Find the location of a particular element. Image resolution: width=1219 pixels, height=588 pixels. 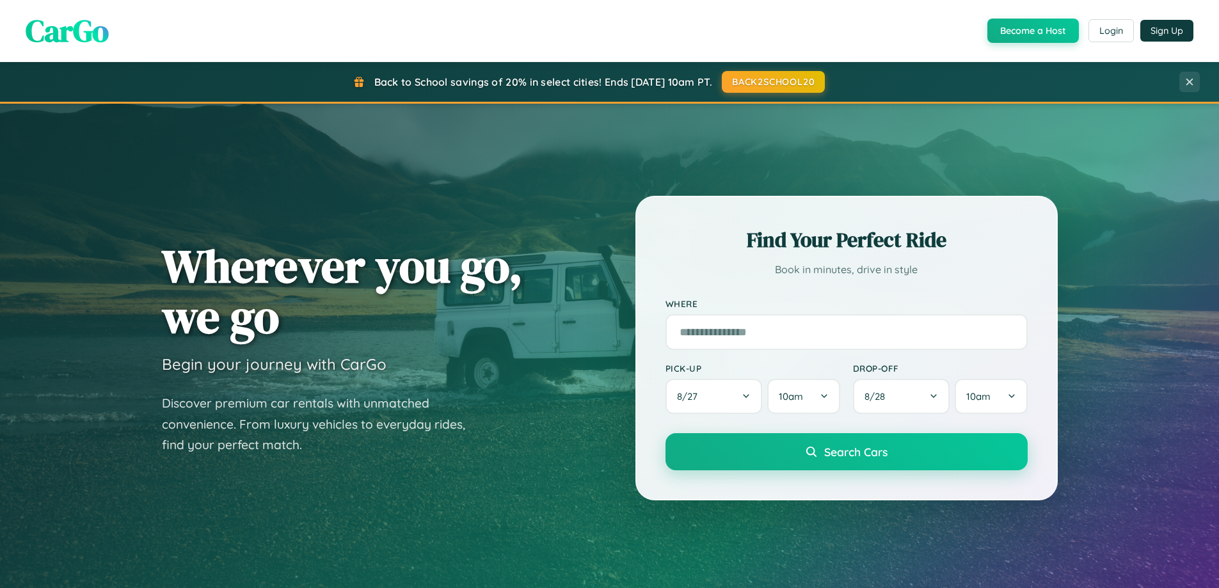

button: Search Cars is located at coordinates (847, 452).